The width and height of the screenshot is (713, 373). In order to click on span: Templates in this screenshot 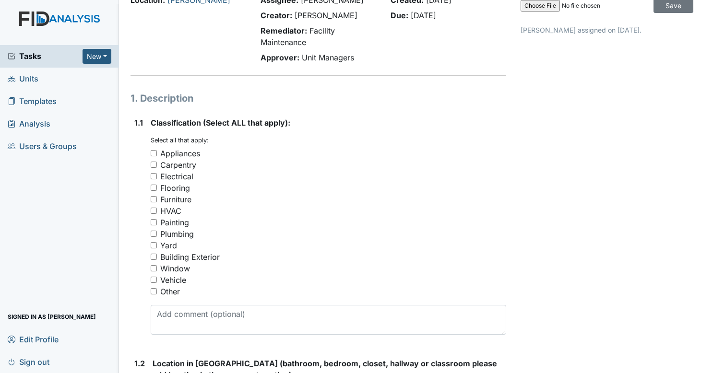, I will do `click(32, 101)`.